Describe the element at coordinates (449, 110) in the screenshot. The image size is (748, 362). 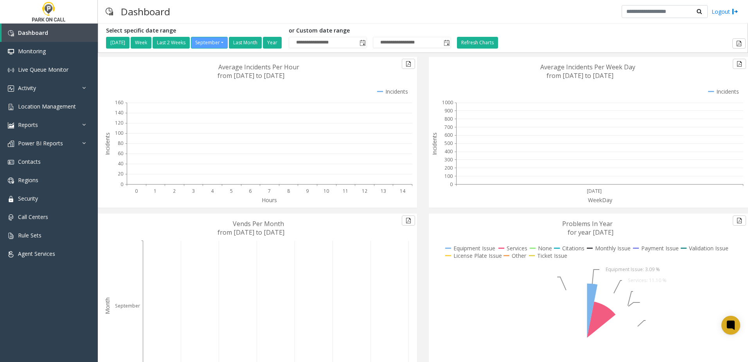
I see `text: 900` at that location.